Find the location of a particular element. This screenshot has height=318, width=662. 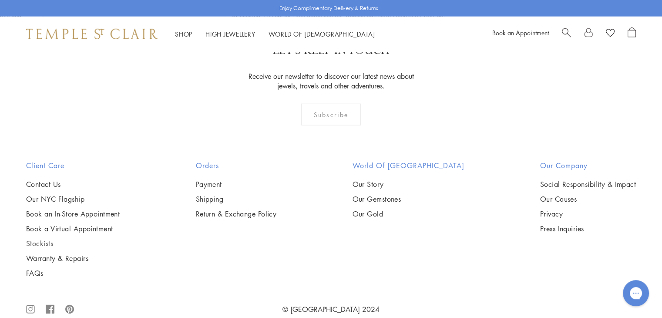

p: Receive our newsletter to discover our latest news about jewels, travels and other adventures. is located at coordinates (331, 81).